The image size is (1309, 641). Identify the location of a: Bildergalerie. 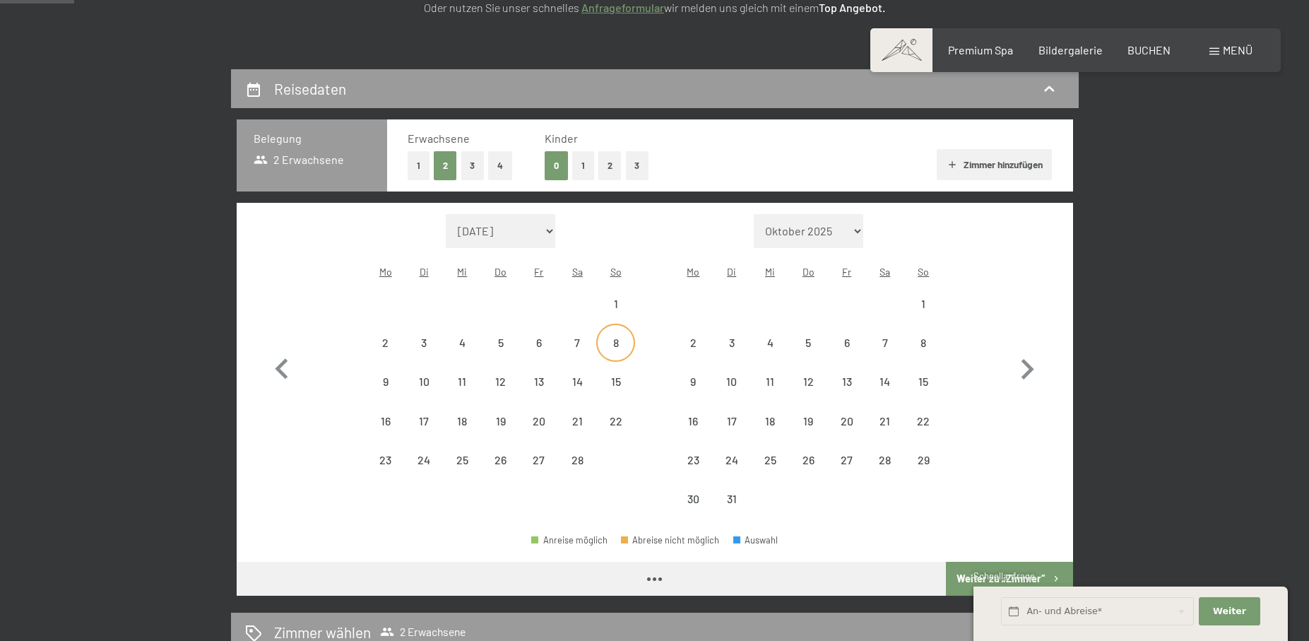
(1071, 49).